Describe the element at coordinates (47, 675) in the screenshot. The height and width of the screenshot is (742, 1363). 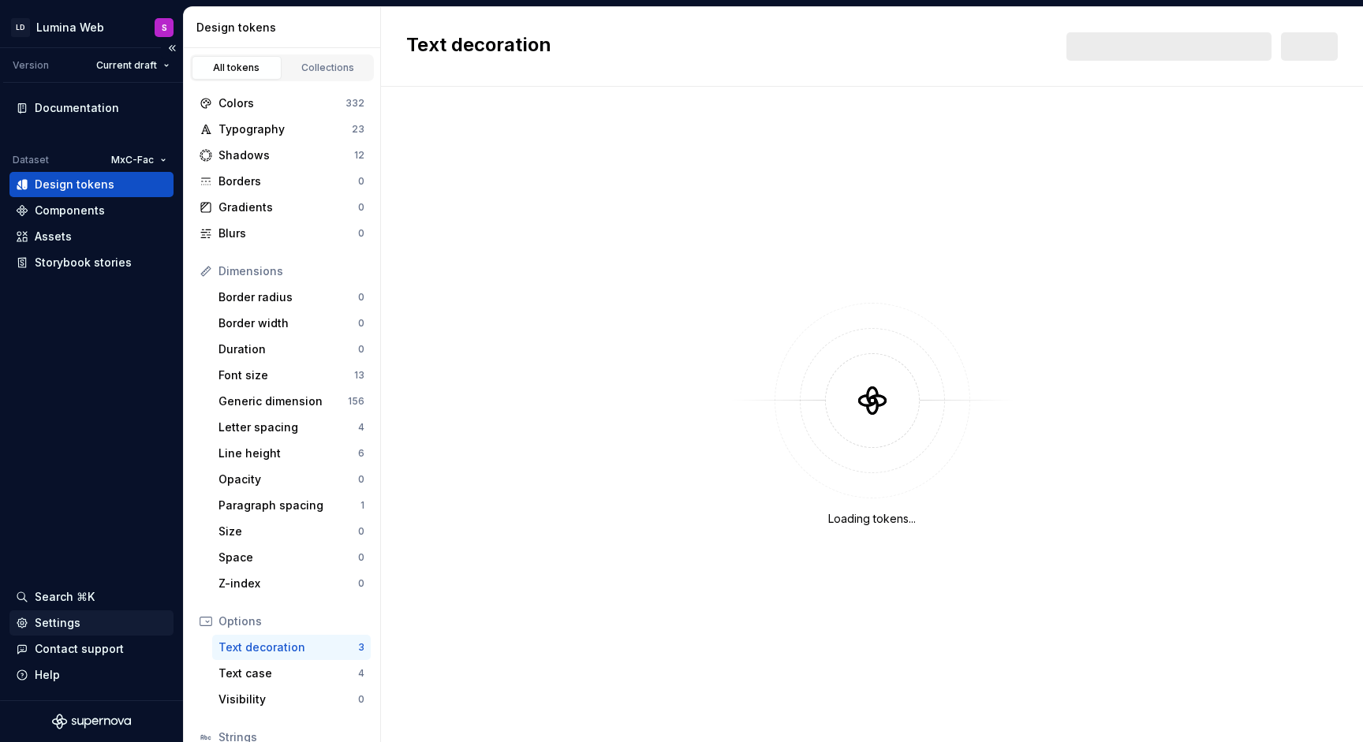
I see `div: Help` at that location.